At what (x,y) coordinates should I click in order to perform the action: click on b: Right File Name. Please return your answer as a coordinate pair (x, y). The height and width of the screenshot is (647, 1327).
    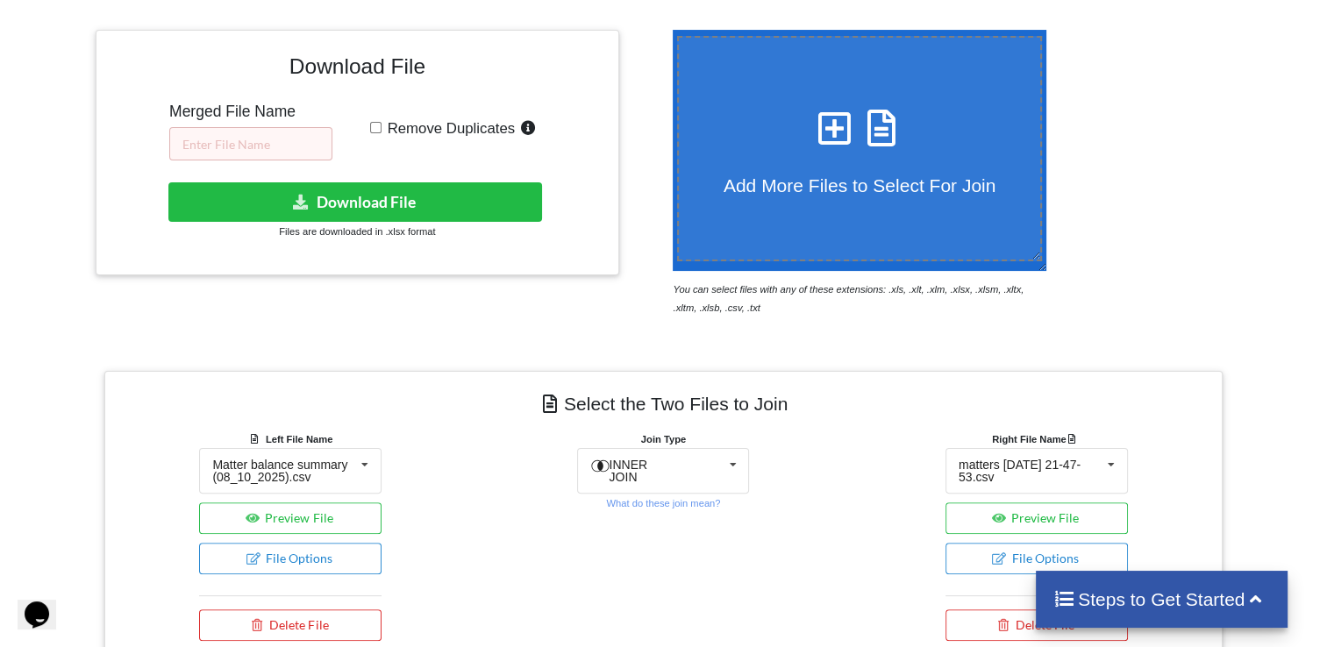
    Looking at the image, I should click on (1036, 439).